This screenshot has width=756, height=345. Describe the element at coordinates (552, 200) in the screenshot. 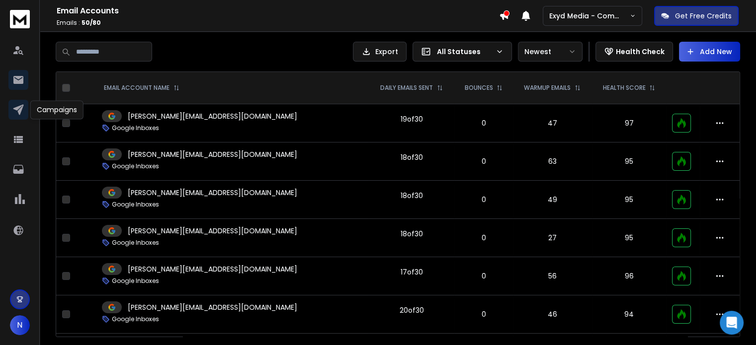

I see `td: 49` at that location.